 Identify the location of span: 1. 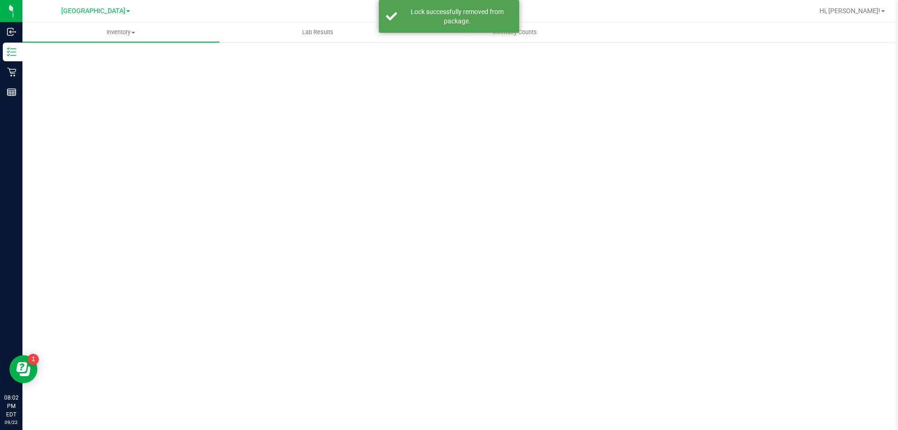
(6, 5).